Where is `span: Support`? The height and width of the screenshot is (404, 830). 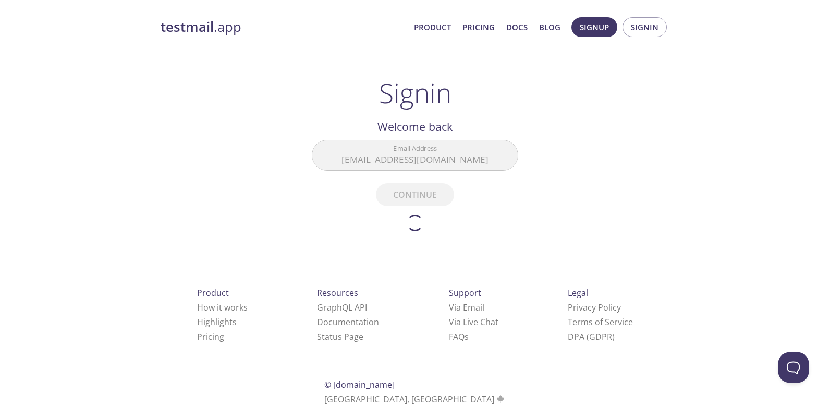
span: Support is located at coordinates (465, 293).